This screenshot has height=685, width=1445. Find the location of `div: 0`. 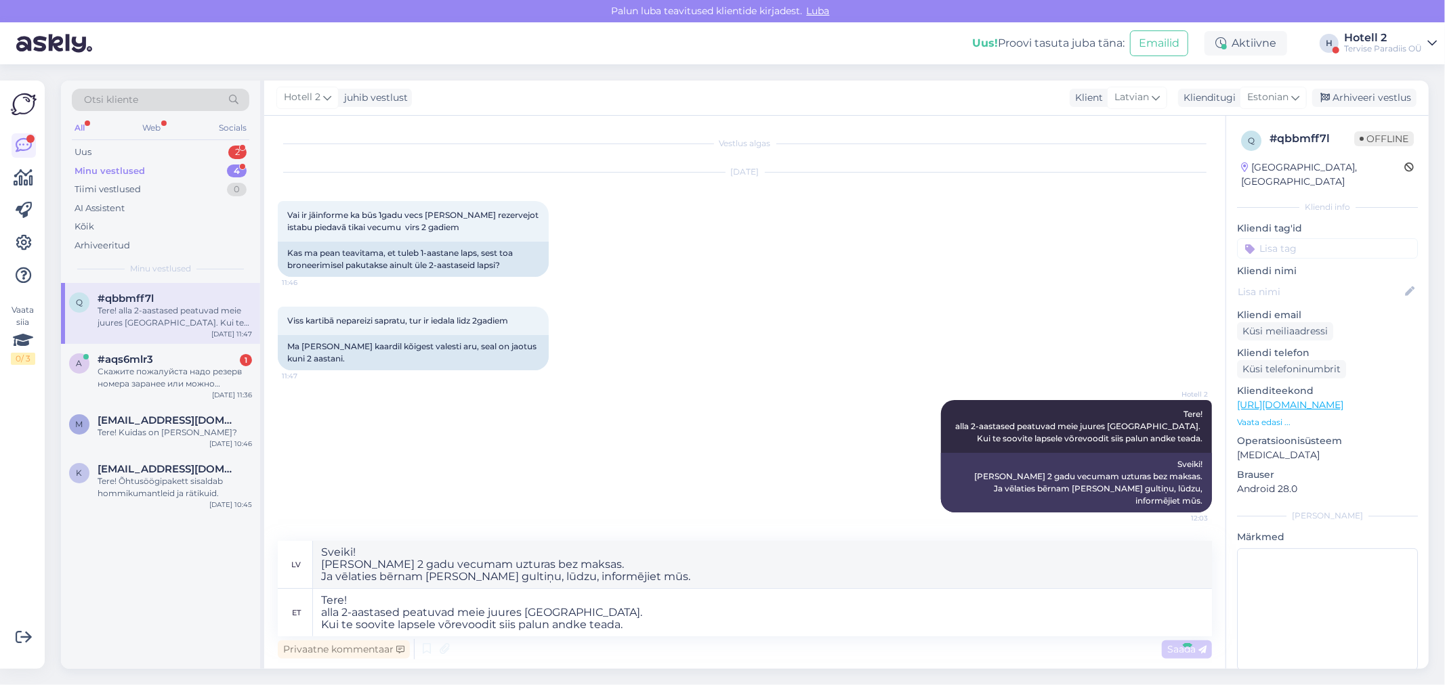

div: 0 is located at coordinates (236, 190).